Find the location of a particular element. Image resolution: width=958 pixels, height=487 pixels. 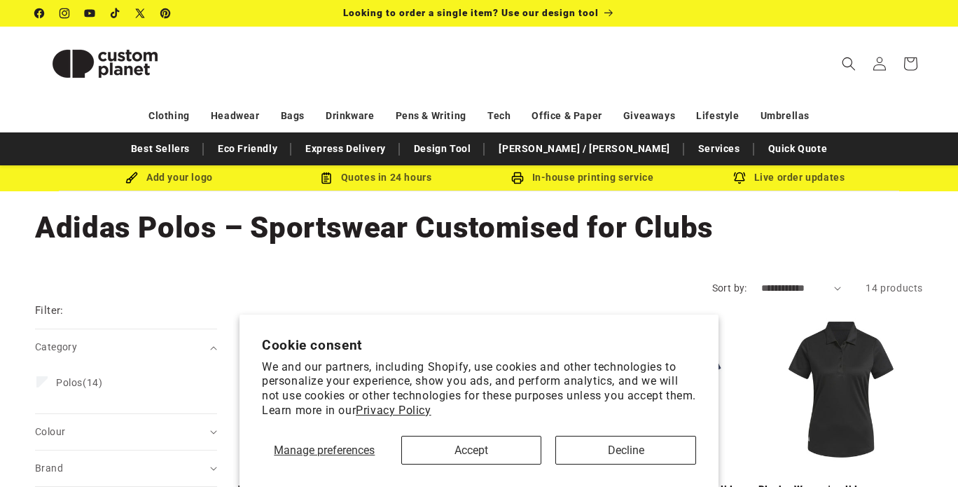

a: Clothing is located at coordinates (169, 116).